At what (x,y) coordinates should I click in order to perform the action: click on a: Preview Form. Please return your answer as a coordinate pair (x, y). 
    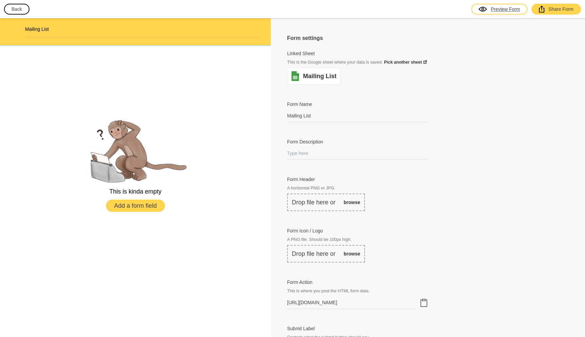
    Looking at the image, I should click on (500, 9).